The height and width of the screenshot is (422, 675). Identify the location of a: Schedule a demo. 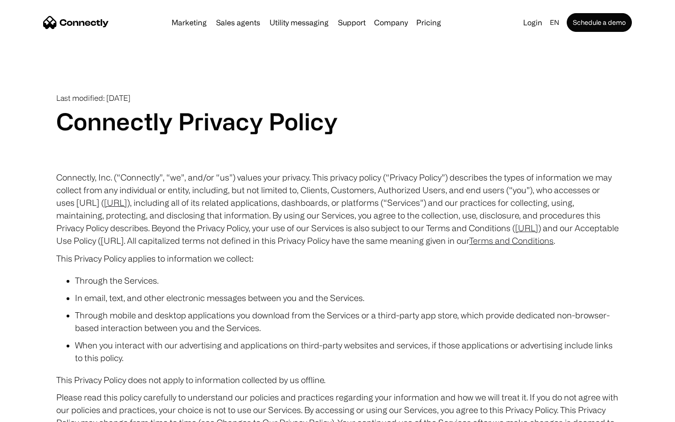
(599, 22).